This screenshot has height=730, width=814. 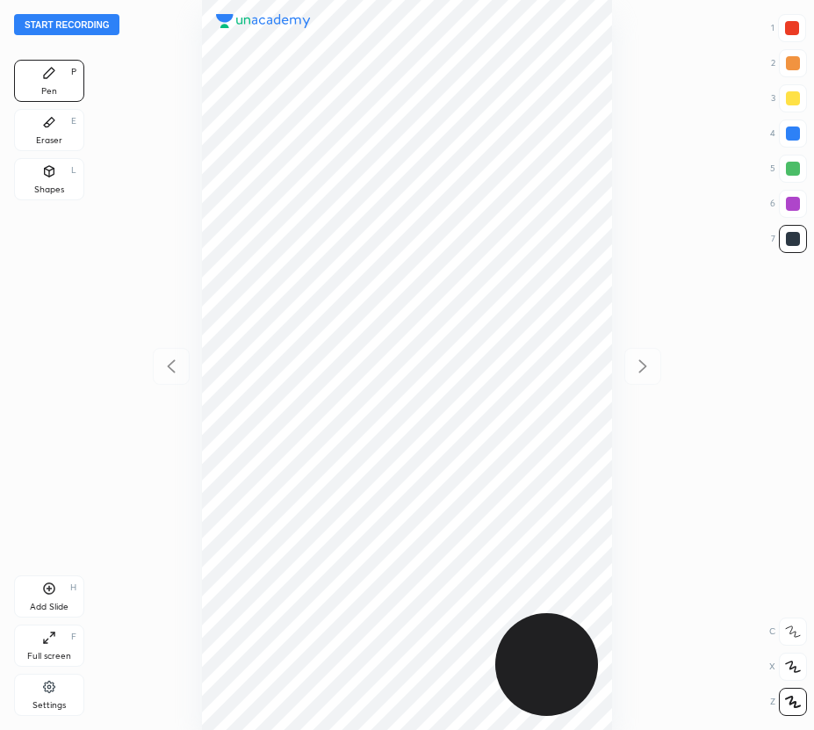 I want to click on div: H, so click(x=73, y=587).